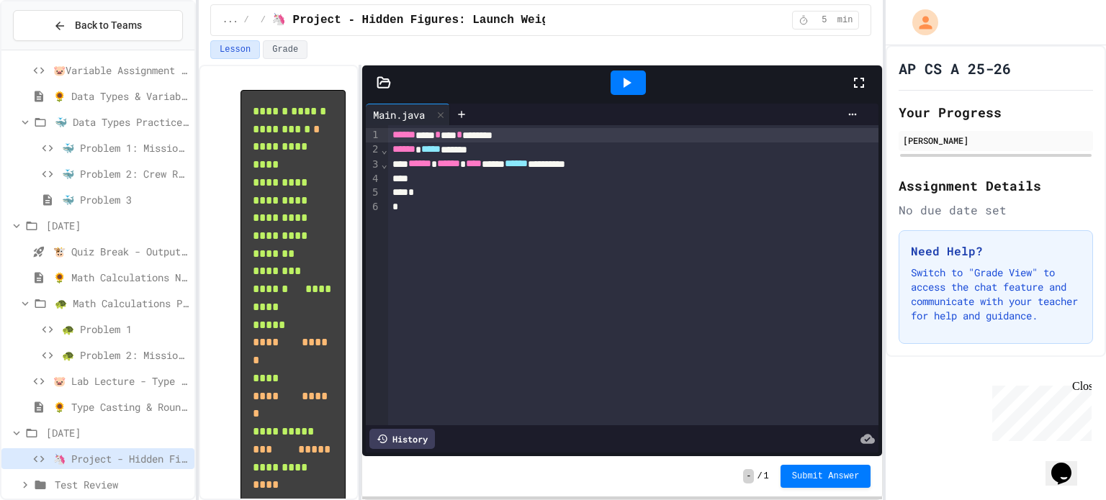 Image resolution: width=1106 pixels, height=500 pixels. Describe the element at coordinates (125, 148) in the screenshot. I see `span: 🐳 Problem 1: Mission Status Display` at that location.